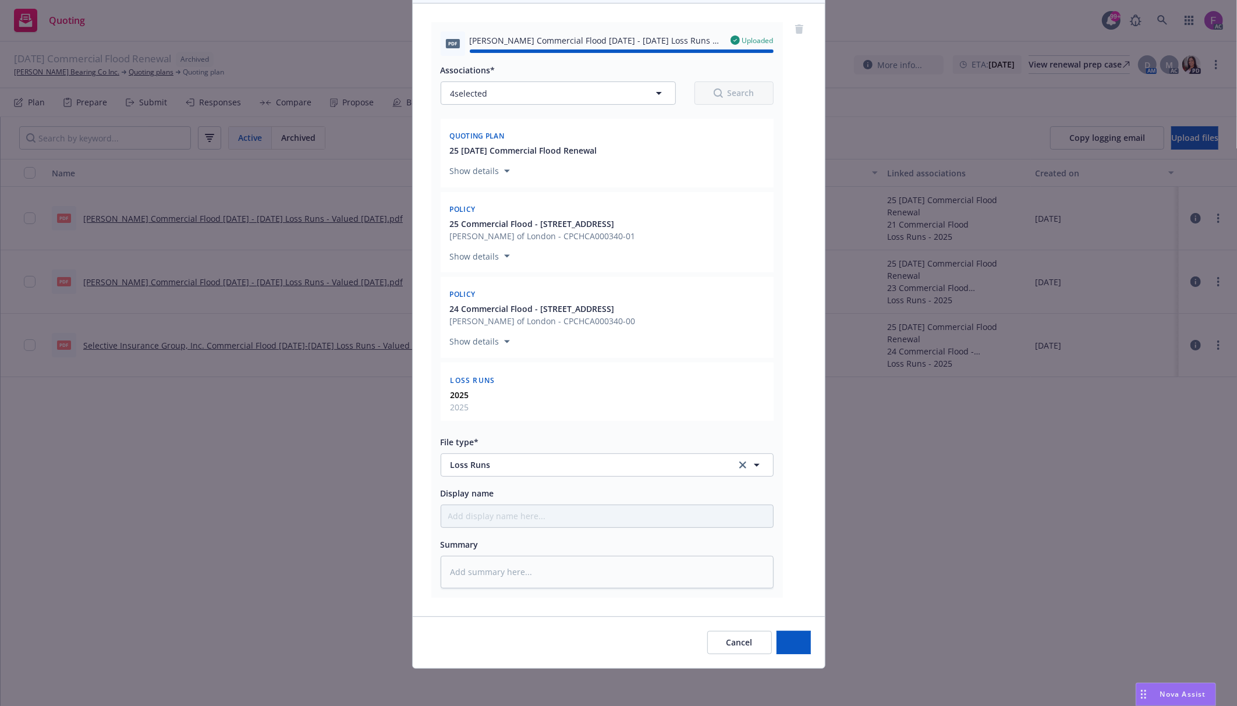 This screenshot has width=1237, height=706. I want to click on button: Loss Runsclear selection, so click(607, 465).